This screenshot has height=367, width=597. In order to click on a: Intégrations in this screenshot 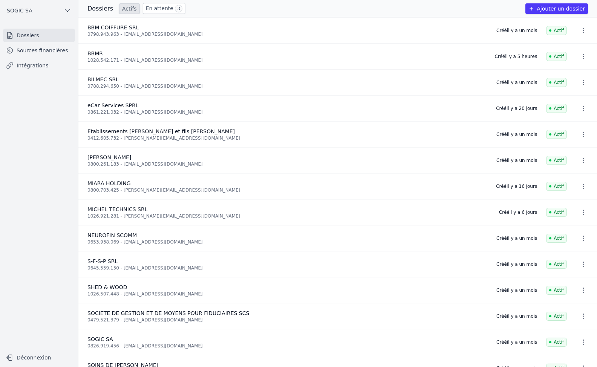, I will do `click(39, 66)`.